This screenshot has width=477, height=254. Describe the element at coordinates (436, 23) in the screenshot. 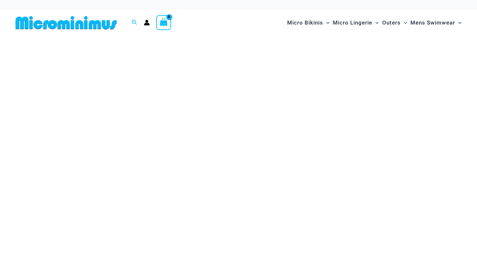

I see `a: Mens SwimwearMenu ToggleMenu Toggle` at that location.